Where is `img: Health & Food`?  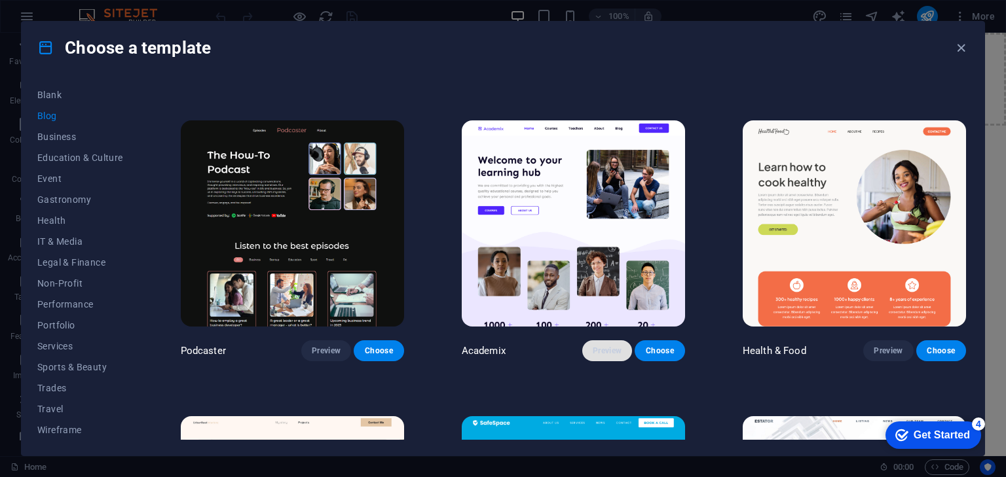 img: Health & Food is located at coordinates (854, 223).